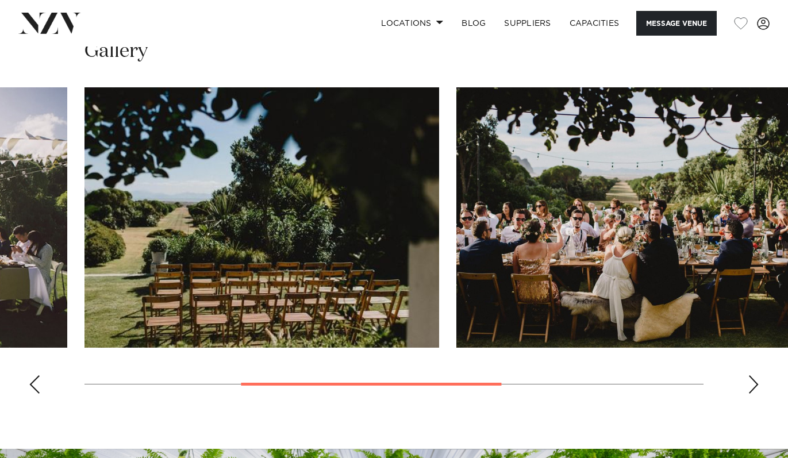 The width and height of the screenshot is (788, 458). What do you see at coordinates (49, 23) in the screenshot?
I see `img: nzv-logo.png` at bounding box center [49, 23].